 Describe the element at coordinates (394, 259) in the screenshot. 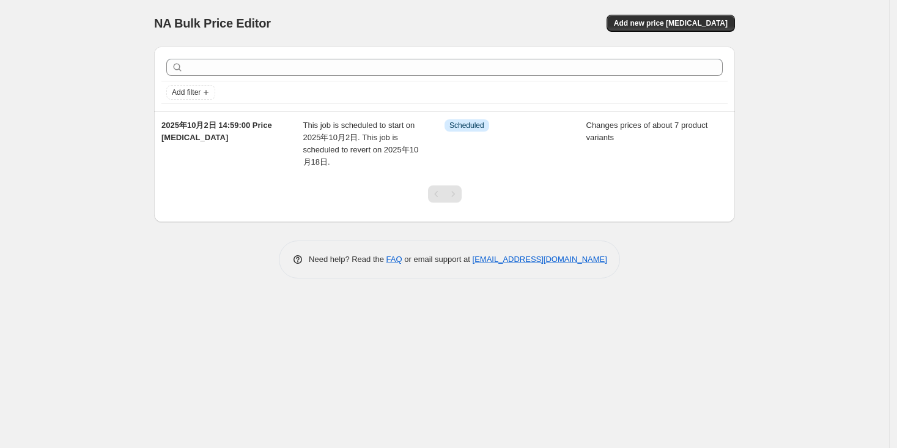

I see `a: FAQ` at that location.